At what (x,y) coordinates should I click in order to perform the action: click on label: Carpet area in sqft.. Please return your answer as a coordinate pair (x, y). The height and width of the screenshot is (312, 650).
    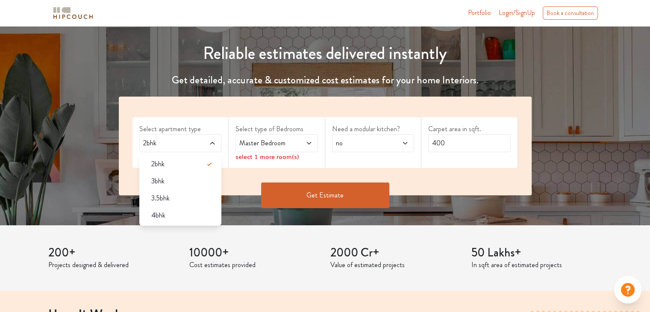
    Looking at the image, I should click on (469, 129).